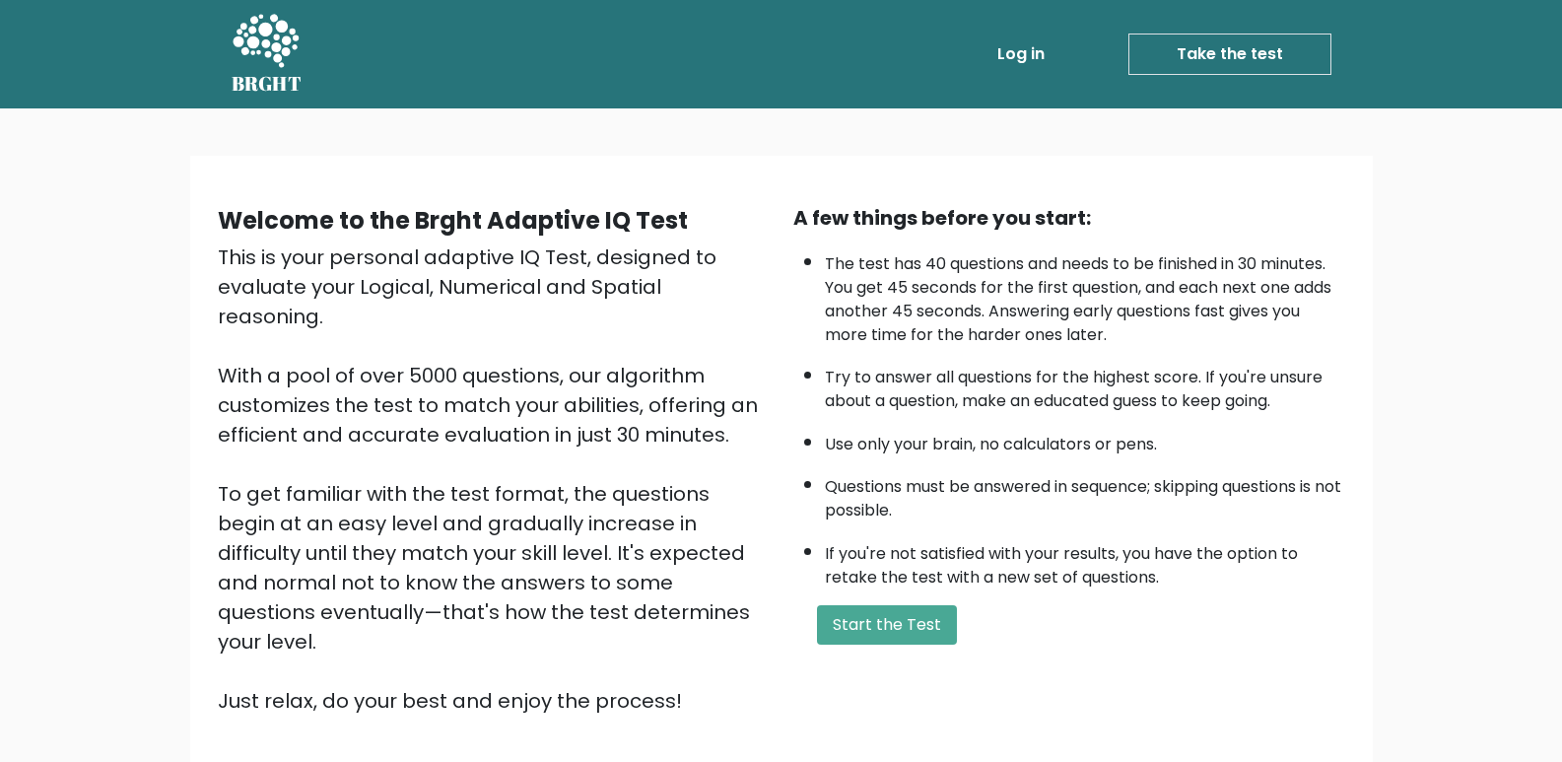 The image size is (1562, 762). What do you see at coordinates (1085, 561) in the screenshot?
I see `li: If you're not satisfied with your results, you have the option to retake the test with a new set ...` at bounding box center [1085, 561].